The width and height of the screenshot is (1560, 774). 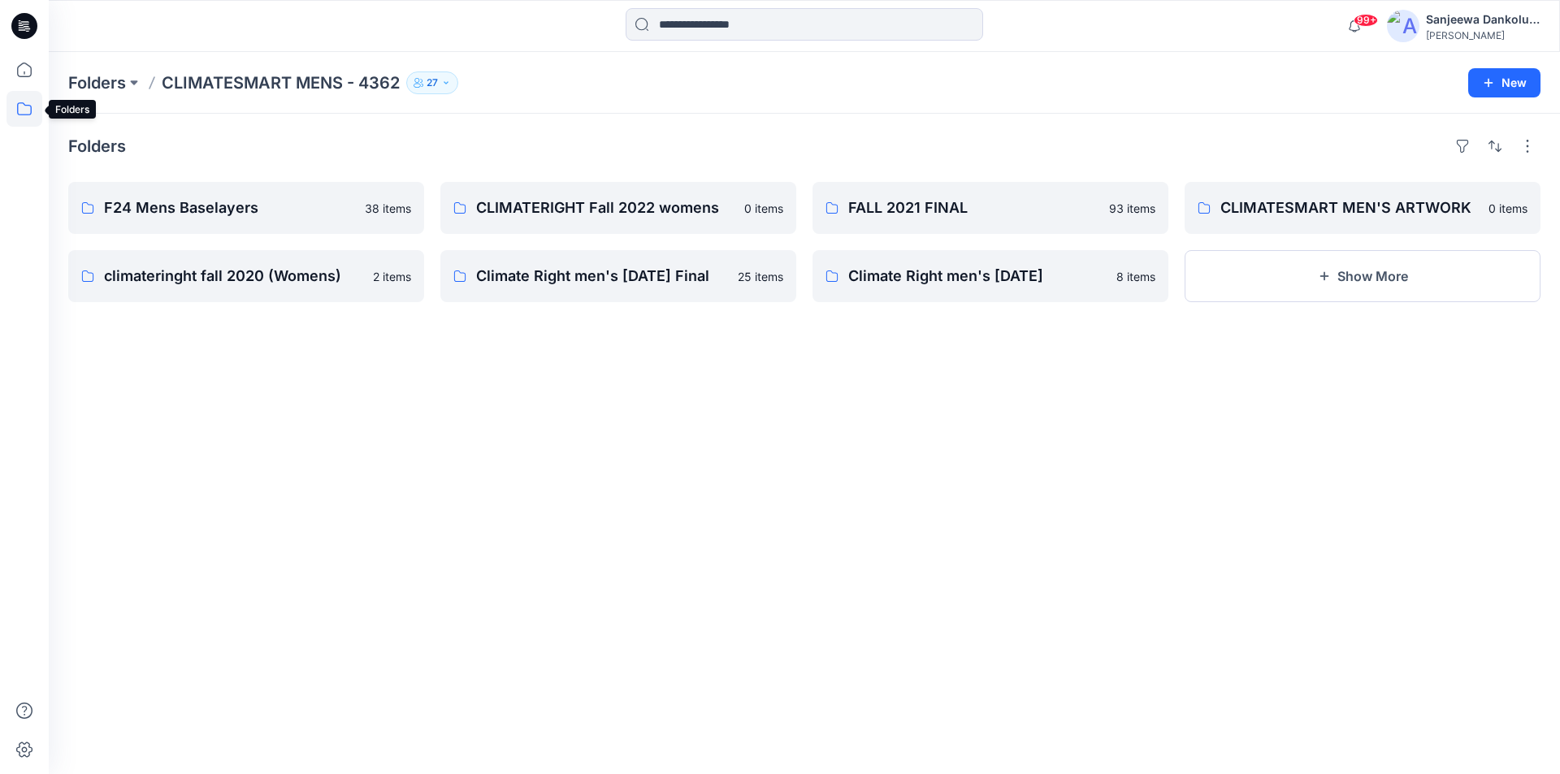 I want to click on a: Folders, so click(x=97, y=83).